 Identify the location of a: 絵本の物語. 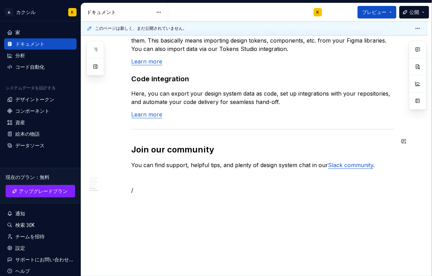
(40, 134).